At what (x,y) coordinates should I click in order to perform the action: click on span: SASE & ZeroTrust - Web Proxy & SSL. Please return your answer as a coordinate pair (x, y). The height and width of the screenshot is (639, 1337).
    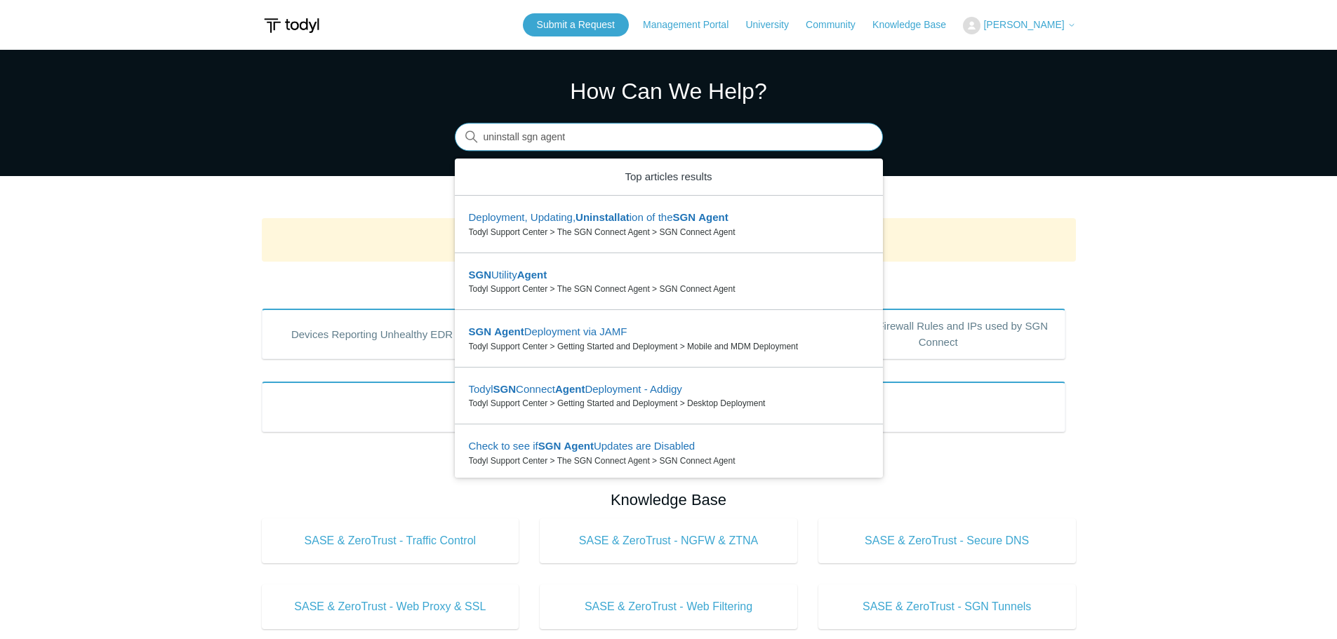
    Looking at the image, I should click on (390, 607).